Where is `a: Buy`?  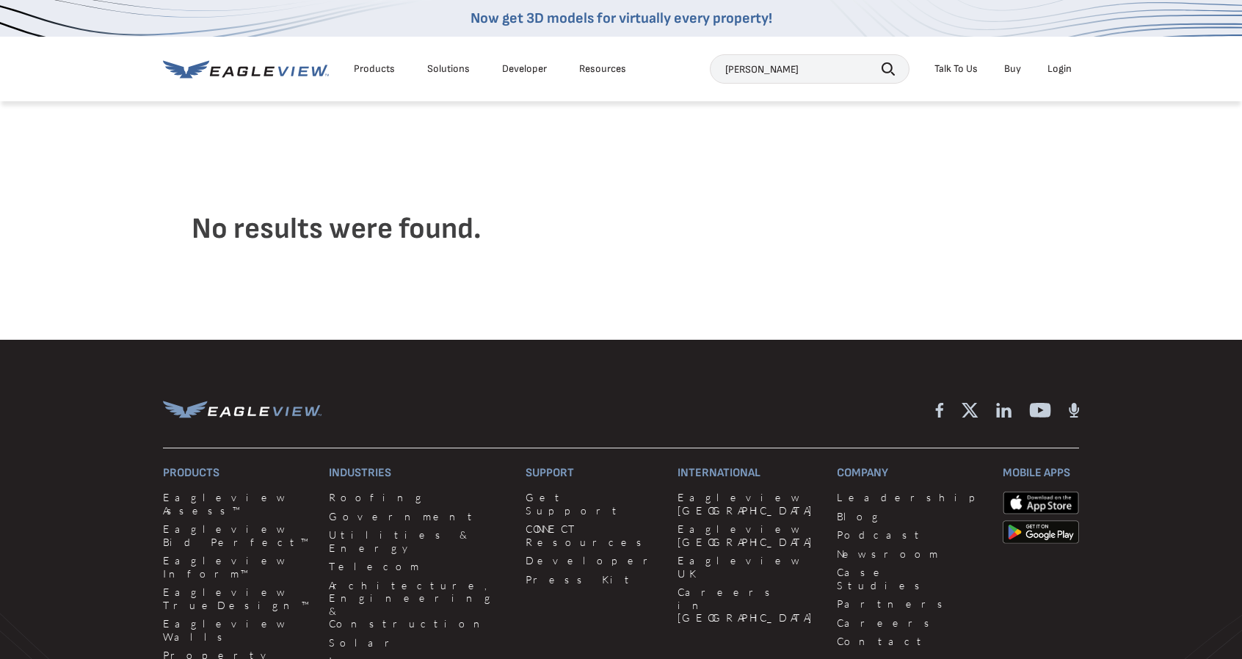 a: Buy is located at coordinates (1012, 69).